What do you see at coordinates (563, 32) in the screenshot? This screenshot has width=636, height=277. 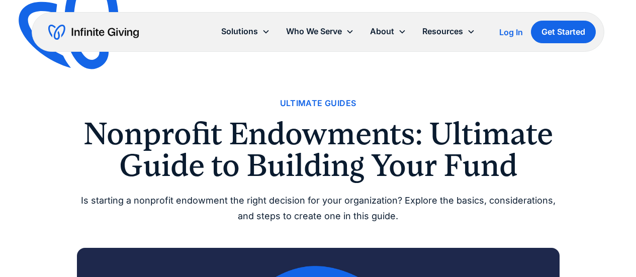 I see `a: Get Started` at bounding box center [563, 32].